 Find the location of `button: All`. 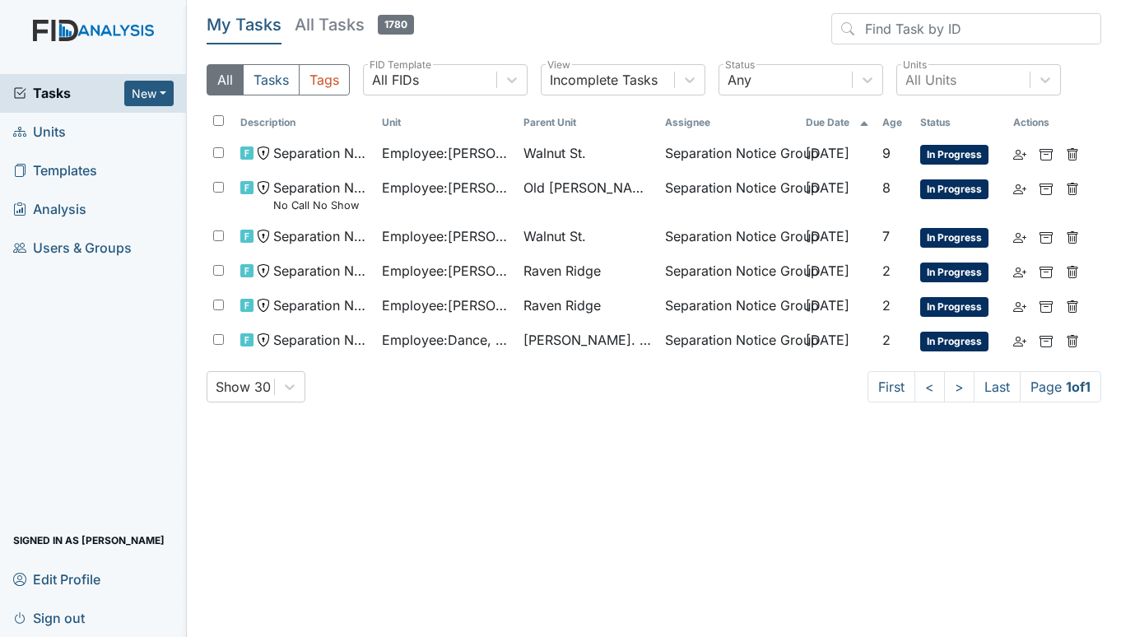

button: All is located at coordinates (225, 80).